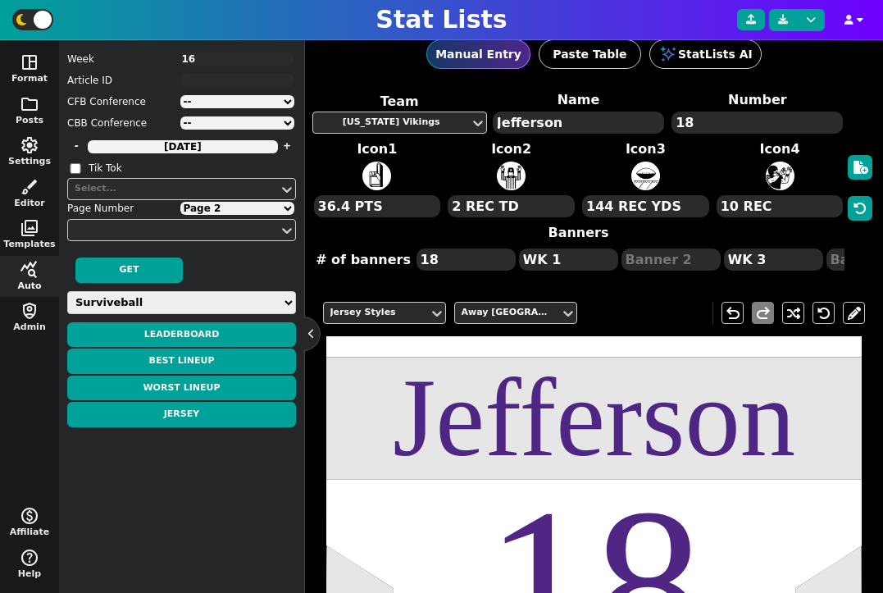  What do you see at coordinates (478, 54) in the screenshot?
I see `button: Manual Entry` at bounding box center [478, 54].